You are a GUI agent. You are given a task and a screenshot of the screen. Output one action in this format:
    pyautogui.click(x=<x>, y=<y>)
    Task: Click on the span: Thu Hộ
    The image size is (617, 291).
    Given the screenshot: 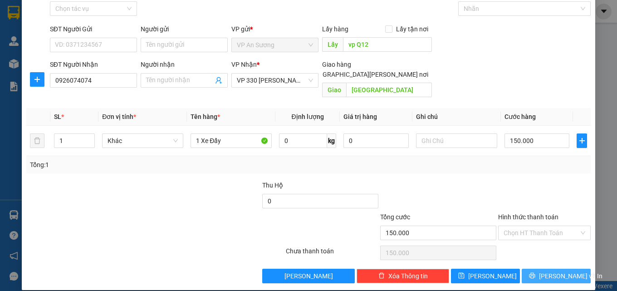 What is the action you would take?
    pyautogui.click(x=273, y=185)
    